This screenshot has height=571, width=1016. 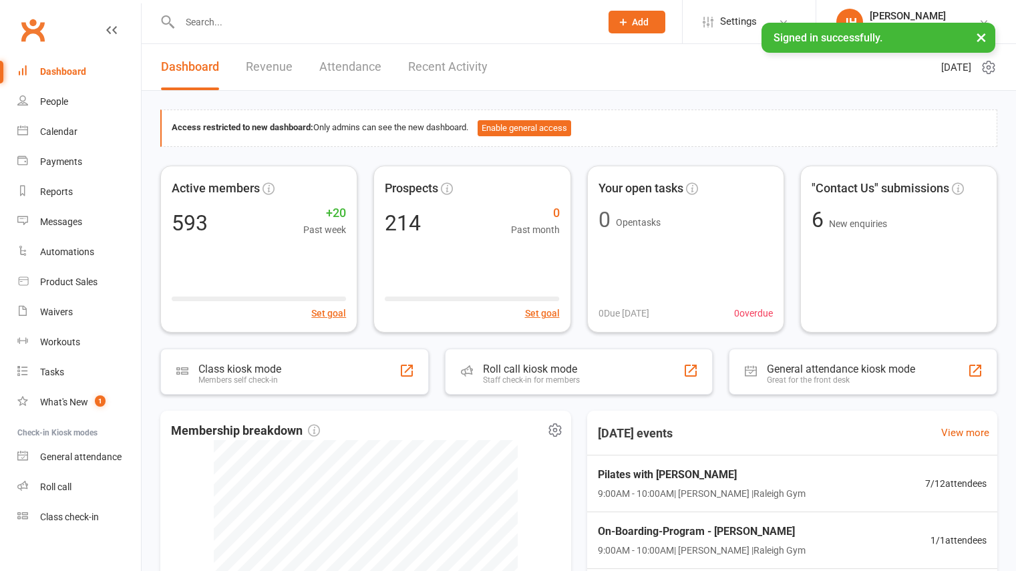 What do you see at coordinates (383, 22) in the screenshot?
I see `input: Search...` at bounding box center [383, 22].